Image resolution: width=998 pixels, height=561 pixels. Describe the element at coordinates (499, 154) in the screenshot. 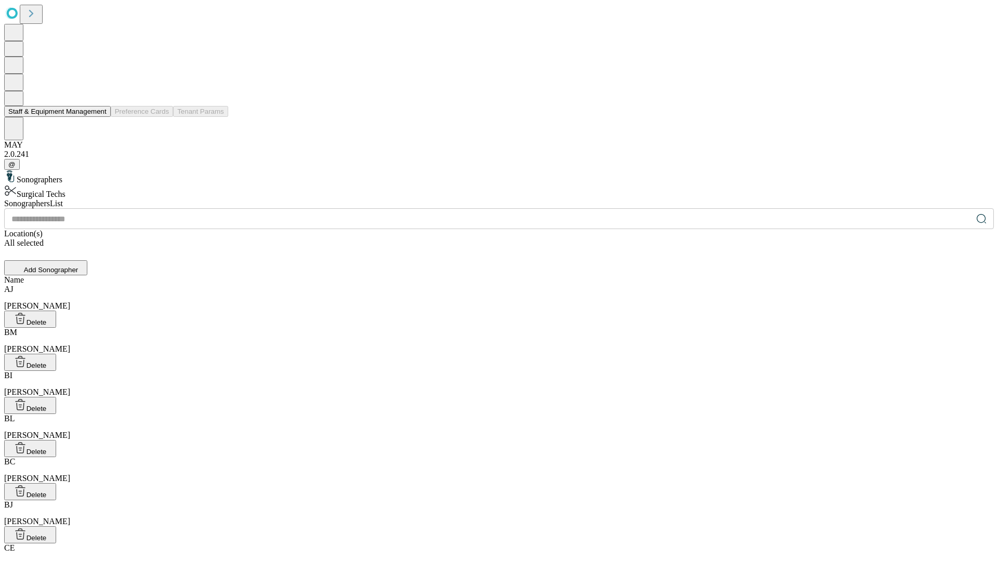

I see `div: 2.0.241` at that location.